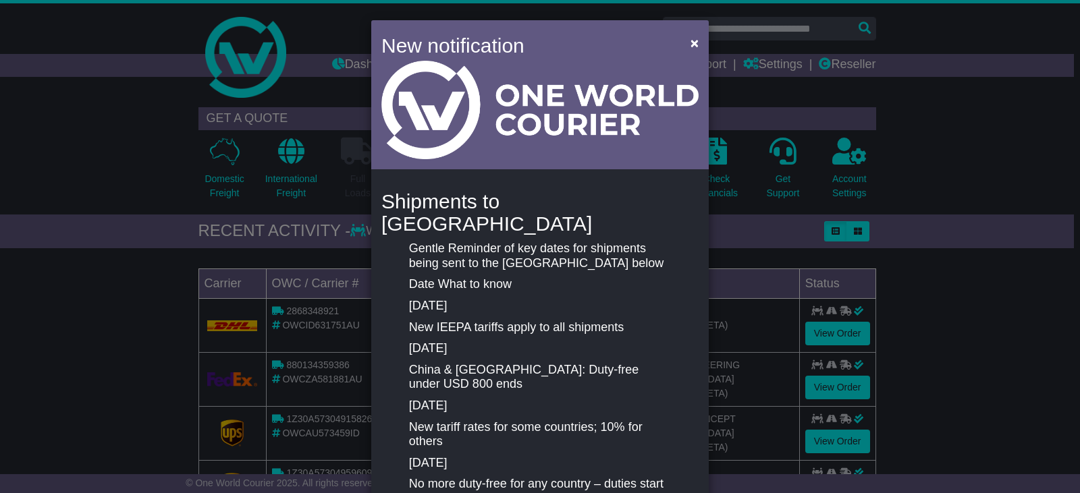 The width and height of the screenshot is (1080, 493). What do you see at coordinates (540, 435) in the screenshot?
I see `p: New tariff rates for some countries; 10% for others` at bounding box center [540, 435].